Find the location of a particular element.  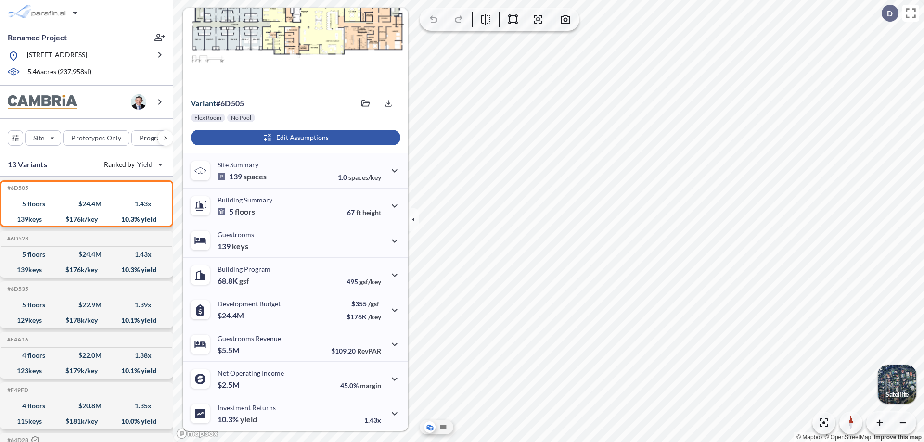

button: Site Plan is located at coordinates (443, 427).